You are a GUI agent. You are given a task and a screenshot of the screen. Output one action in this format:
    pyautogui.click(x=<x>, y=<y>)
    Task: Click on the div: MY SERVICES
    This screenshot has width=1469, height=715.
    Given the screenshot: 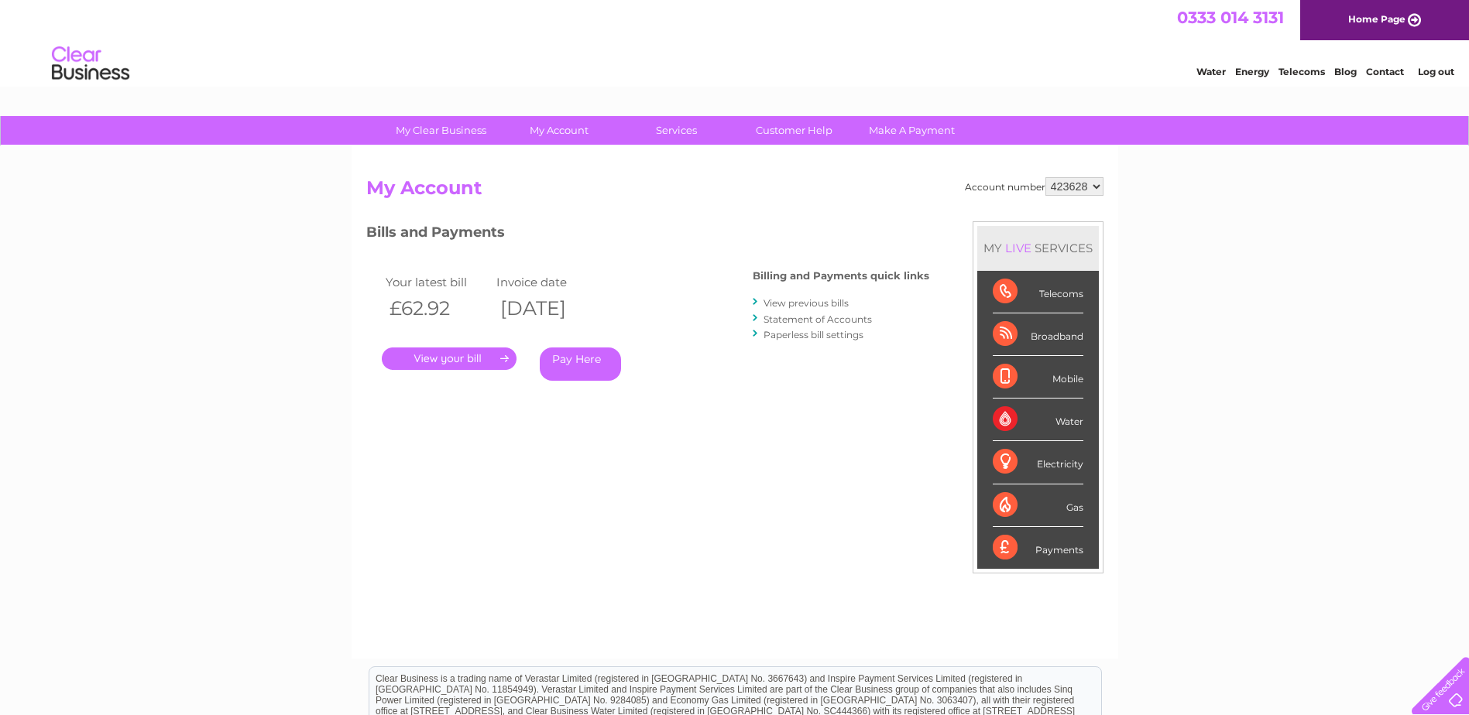 What is the action you would take?
    pyautogui.click(x=1038, y=248)
    